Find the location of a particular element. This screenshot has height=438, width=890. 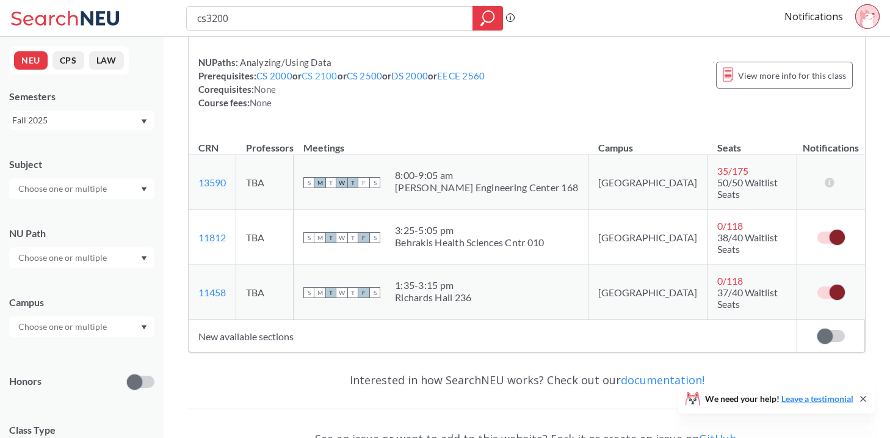

svg: magnifying glass is located at coordinates (488, 18).